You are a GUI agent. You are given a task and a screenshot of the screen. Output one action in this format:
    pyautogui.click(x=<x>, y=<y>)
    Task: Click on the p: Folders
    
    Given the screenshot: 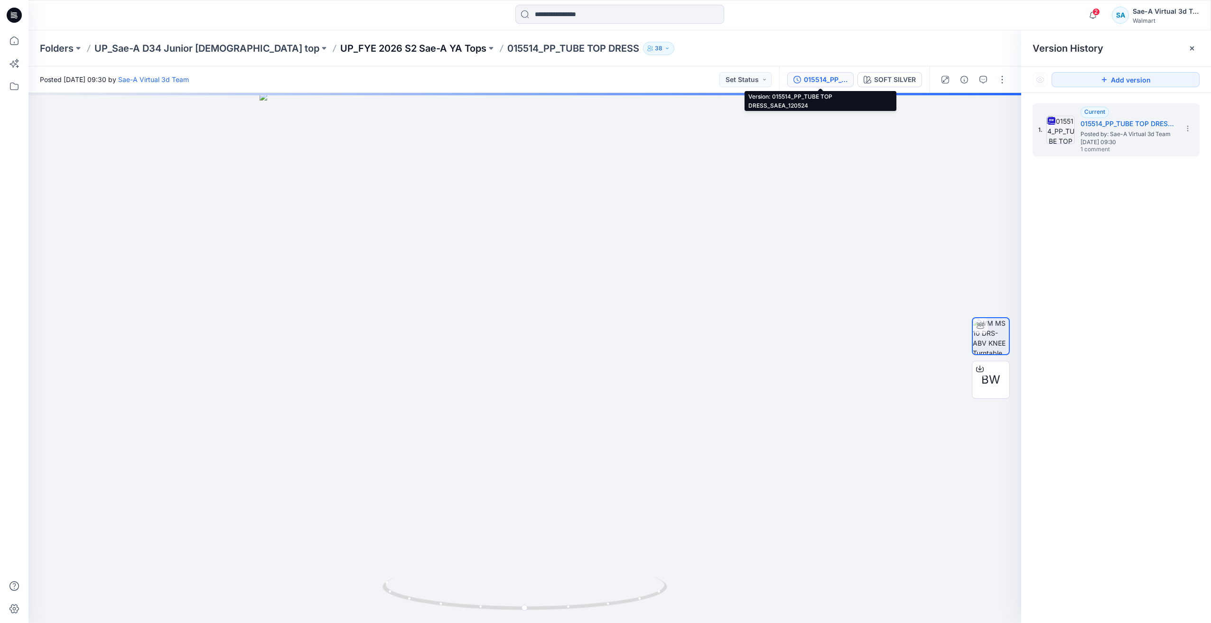 What is the action you would take?
    pyautogui.click(x=56, y=48)
    